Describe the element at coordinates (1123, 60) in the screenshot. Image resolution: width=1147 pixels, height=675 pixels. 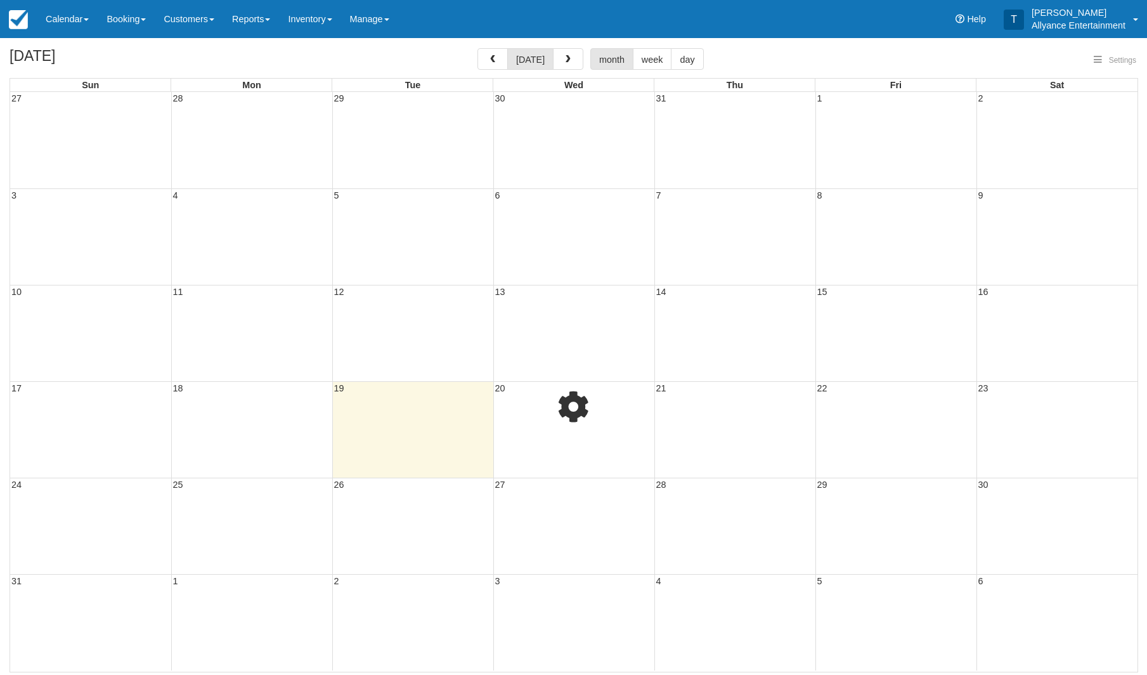
I see `span: Settings` at that location.